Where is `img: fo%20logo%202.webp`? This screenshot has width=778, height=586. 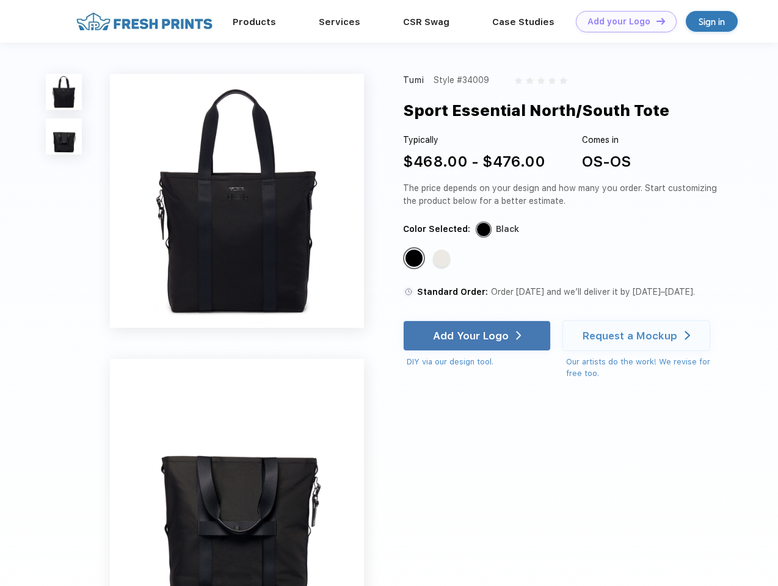 img: fo%20logo%202.webp is located at coordinates (144, 21).